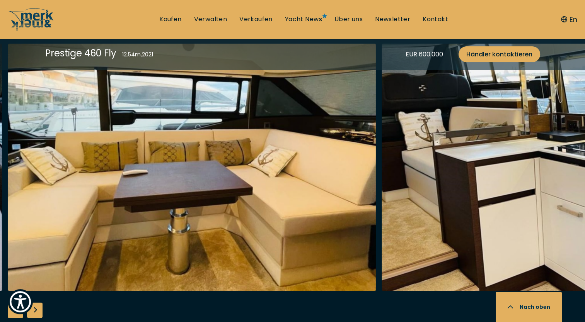  Describe the element at coordinates (435, 19) in the screenshot. I see `a: Kontakt` at that location.